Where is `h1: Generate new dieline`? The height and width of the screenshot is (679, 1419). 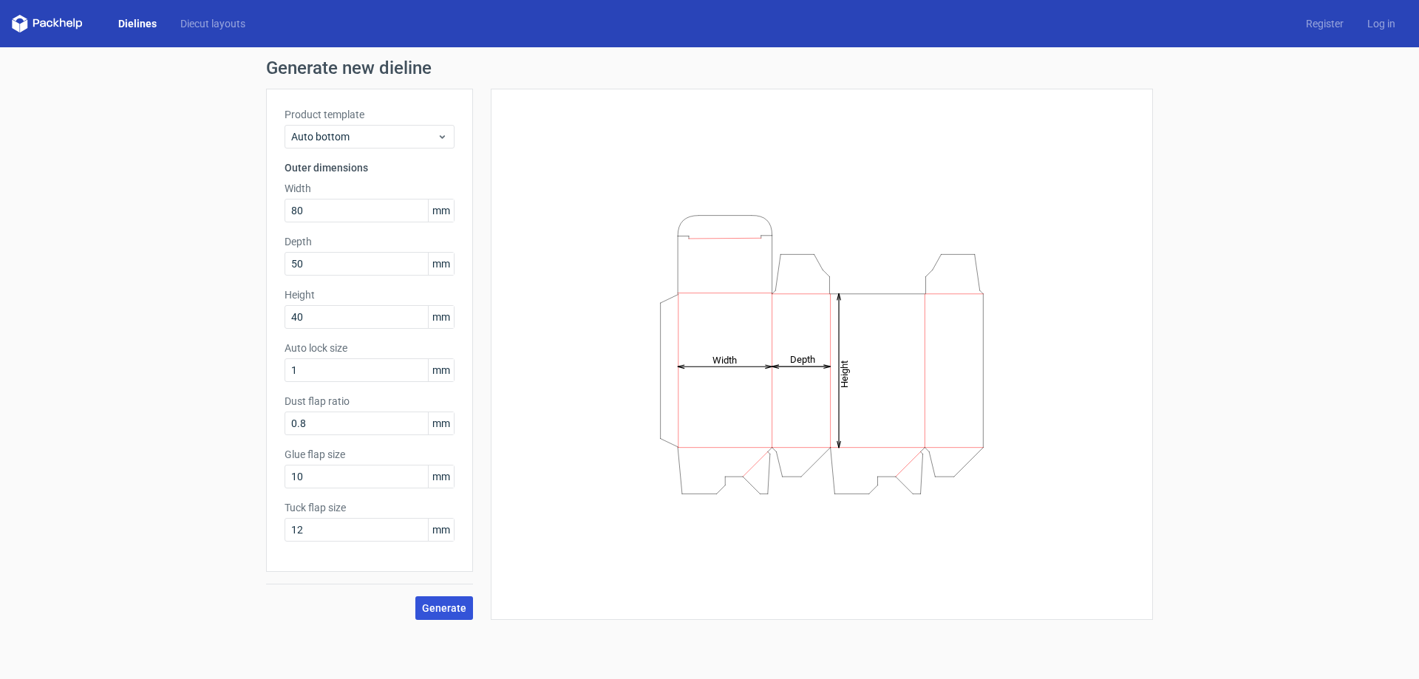 h1: Generate new dieline is located at coordinates (709, 68).